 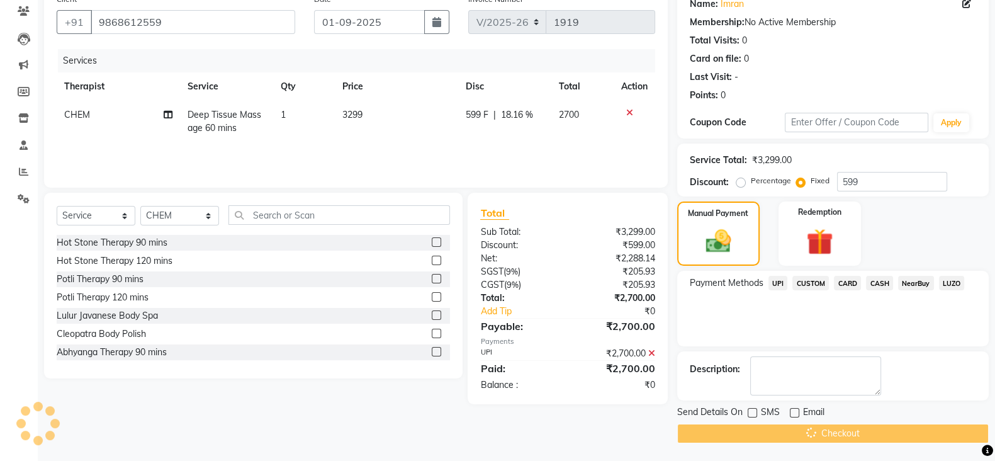 What do you see at coordinates (810, 283) in the screenshot?
I see `span: CUSTOM` at bounding box center [810, 283].